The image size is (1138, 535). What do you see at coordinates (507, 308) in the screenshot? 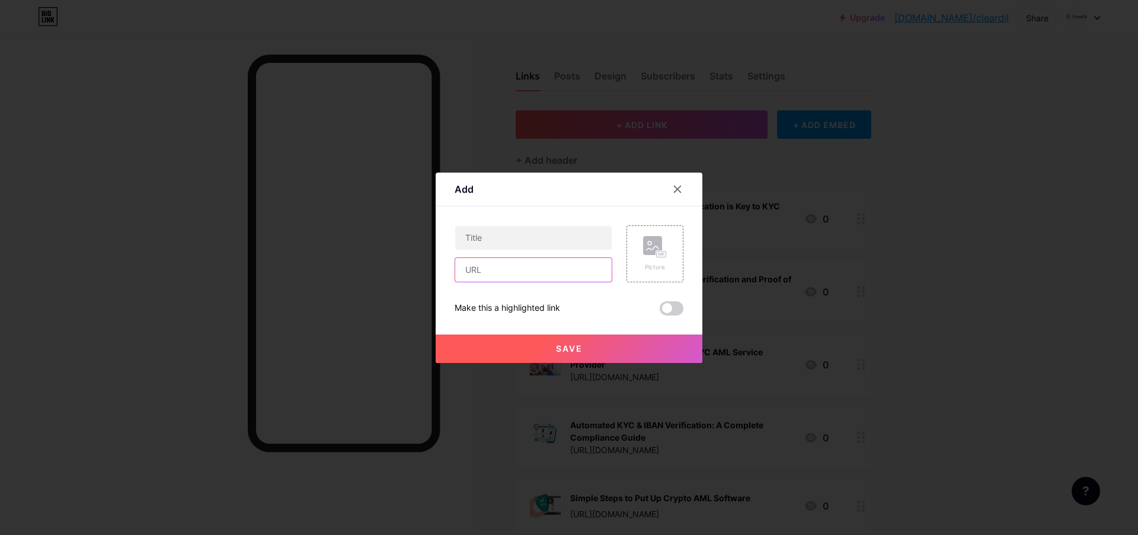
I see `div: Make this a highlighted link` at bounding box center [507, 308].